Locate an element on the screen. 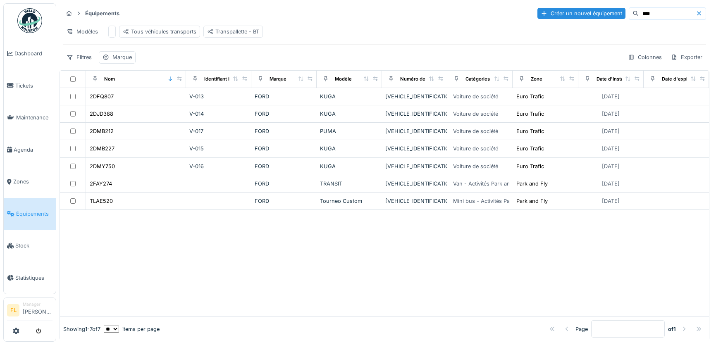 This screenshot has height=345, width=716. div: Numéro de Série is located at coordinates (419, 79).